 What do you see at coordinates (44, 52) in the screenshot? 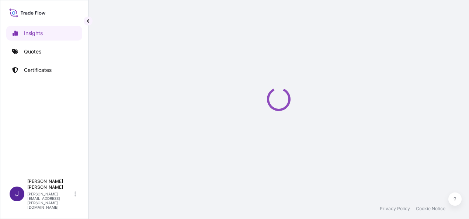
I see `a: Quotes` at bounding box center [44, 52].